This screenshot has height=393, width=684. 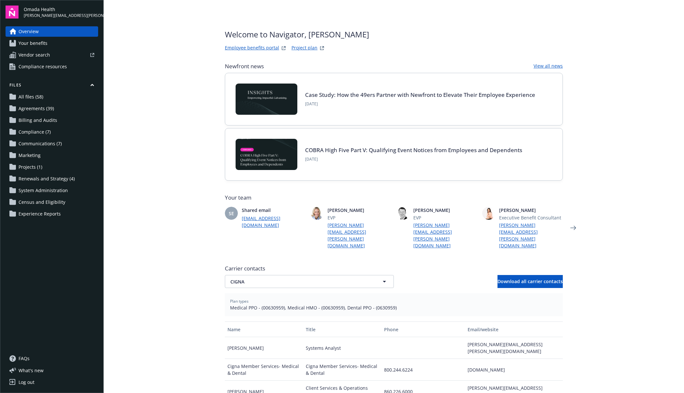 I want to click on div: Log out, so click(x=26, y=382).